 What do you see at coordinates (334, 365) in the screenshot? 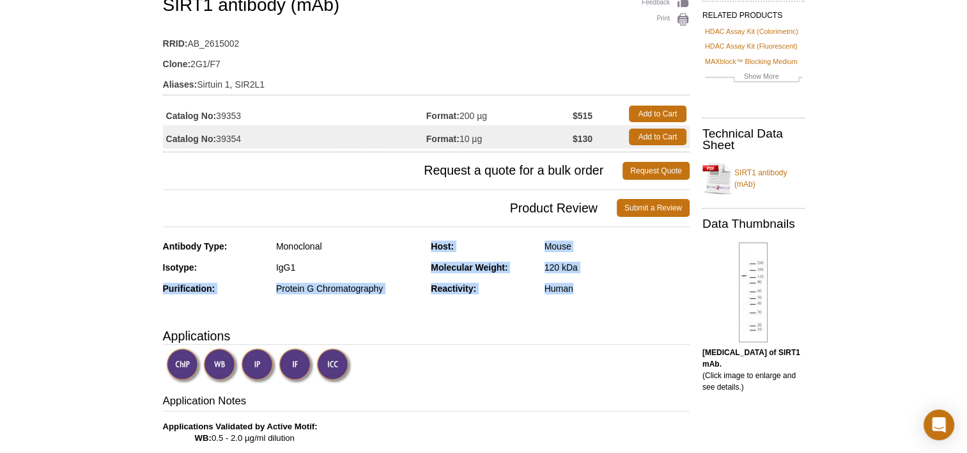
I see `img: Immunocytochemistry Validated` at bounding box center [334, 365].